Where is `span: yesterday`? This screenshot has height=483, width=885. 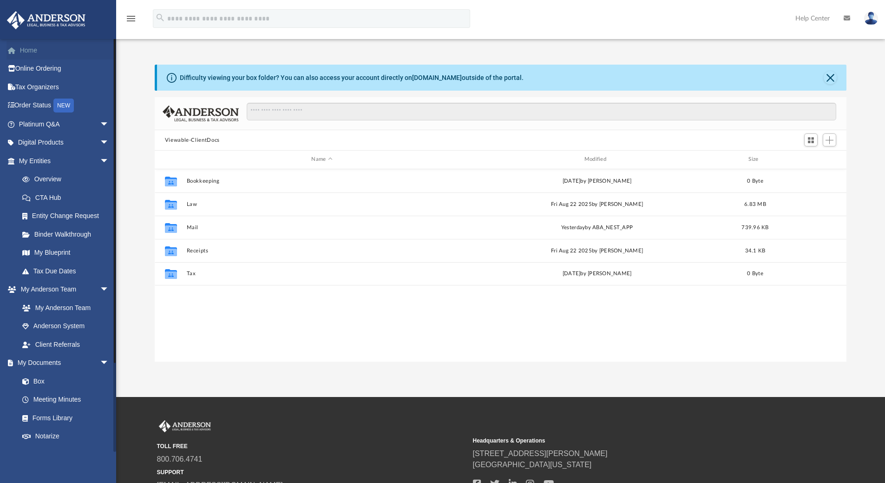
span: yesterday is located at coordinates (573, 227).